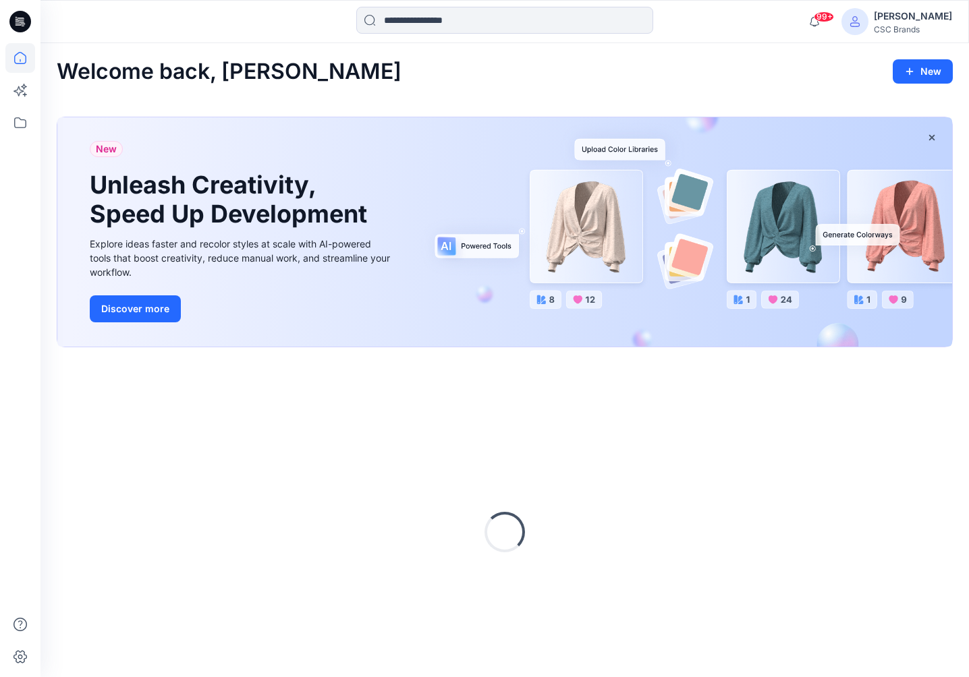 Image resolution: width=969 pixels, height=677 pixels. What do you see at coordinates (231, 200) in the screenshot?
I see `h1: Unleash Creativity, Speed Up Development` at bounding box center [231, 200].